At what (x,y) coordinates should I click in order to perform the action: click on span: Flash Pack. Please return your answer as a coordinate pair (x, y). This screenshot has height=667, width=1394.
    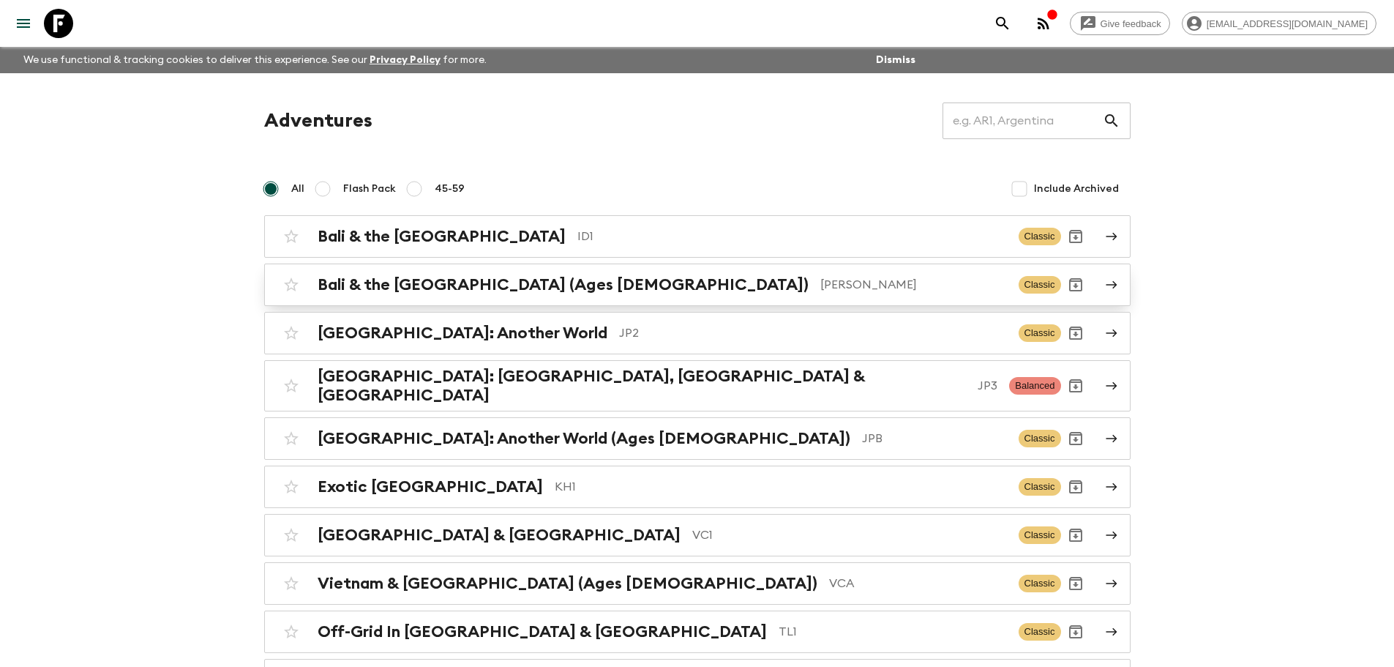
    Looking at the image, I should click on (370, 189).